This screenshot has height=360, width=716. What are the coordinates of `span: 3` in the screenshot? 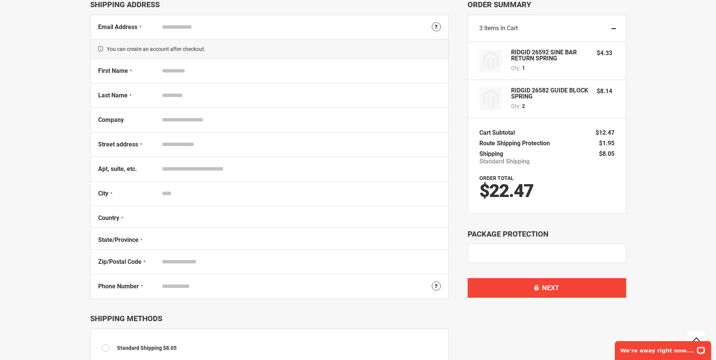 It's located at (481, 28).